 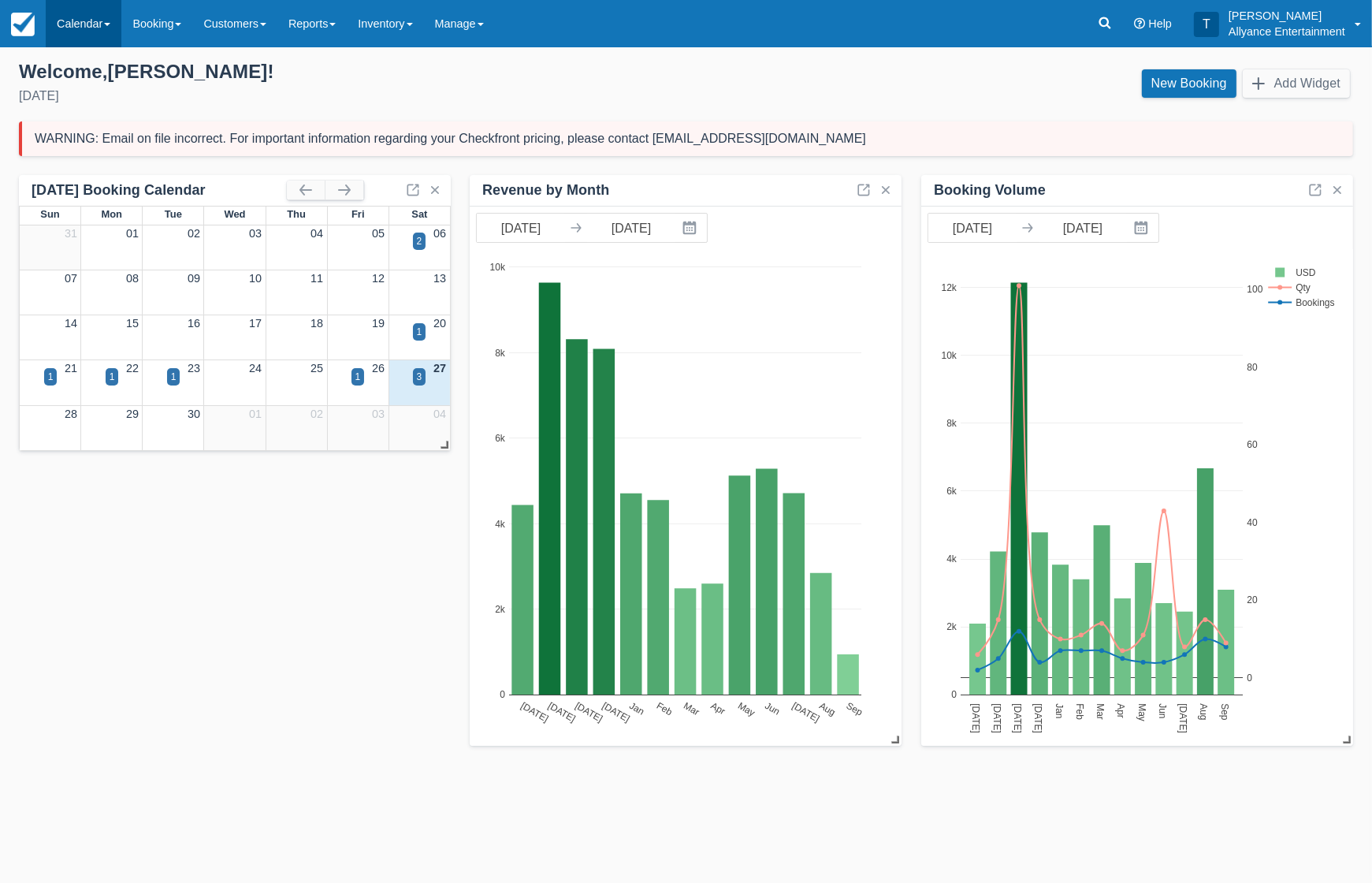 I want to click on a: 19, so click(x=378, y=323).